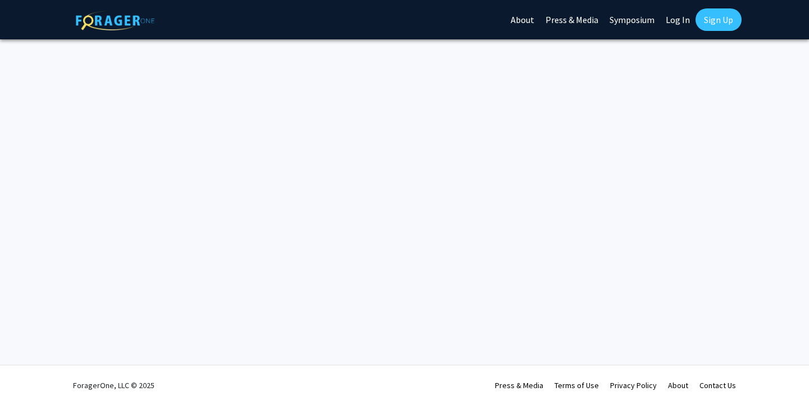 Image resolution: width=809 pixels, height=405 pixels. I want to click on a: Sign Up, so click(719, 20).